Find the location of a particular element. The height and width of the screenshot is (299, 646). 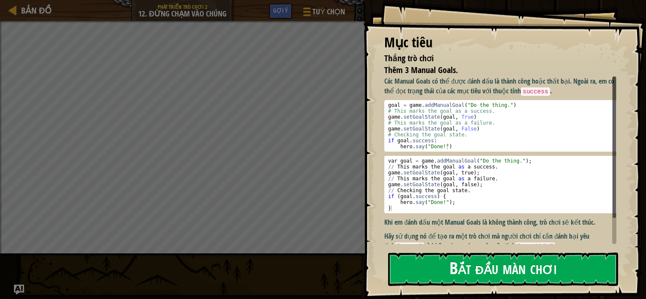

a: Bản đồ is located at coordinates (34, 10).